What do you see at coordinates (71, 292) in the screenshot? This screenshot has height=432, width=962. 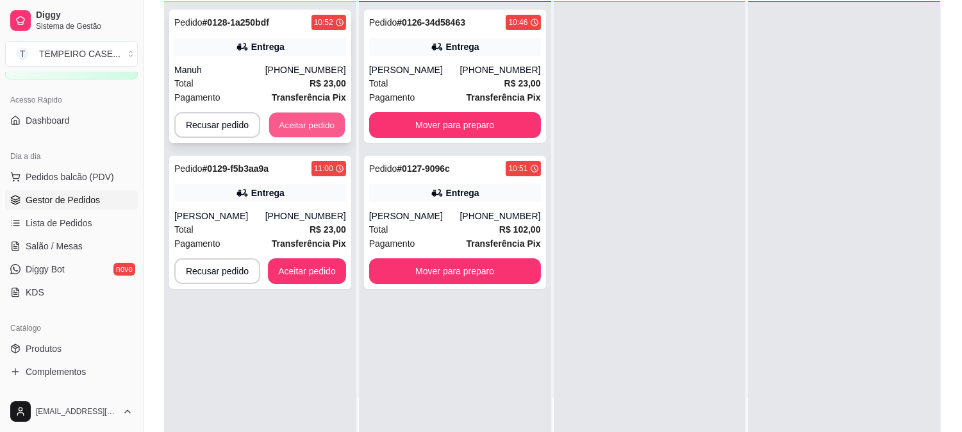 I see `a: KDS` at bounding box center [71, 292].